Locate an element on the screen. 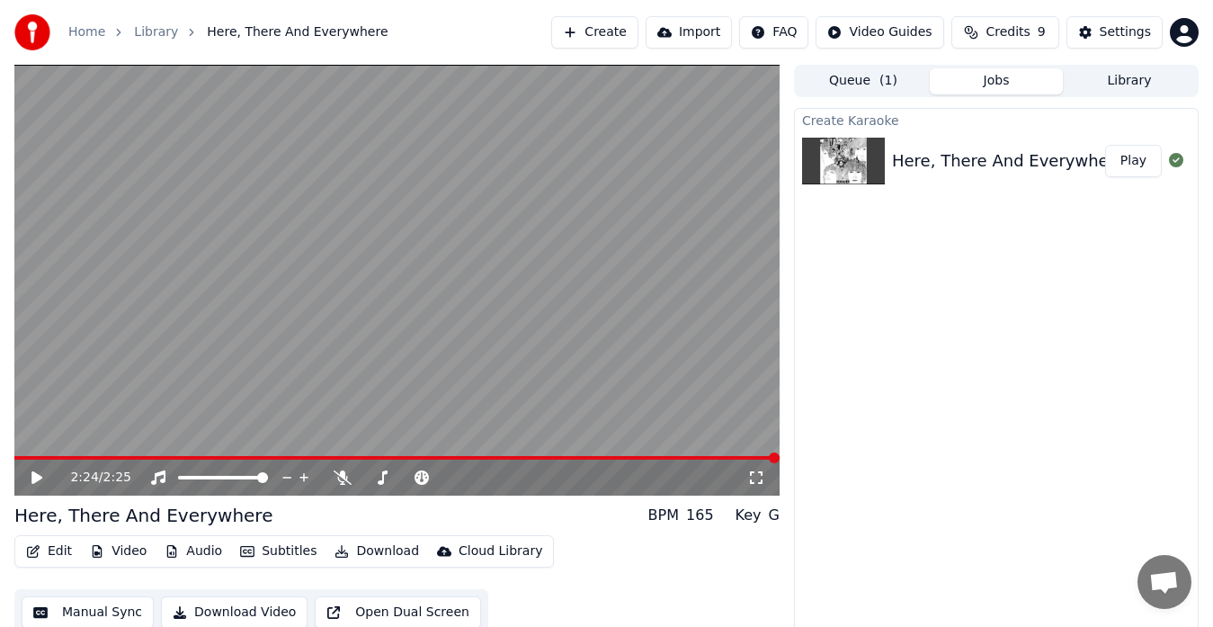 The width and height of the screenshot is (1213, 627). a: Open chat is located at coordinates (1164, 582).